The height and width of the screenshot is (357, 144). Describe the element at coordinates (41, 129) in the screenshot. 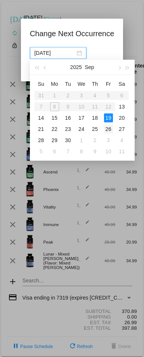

I see `div: 21` at that location.